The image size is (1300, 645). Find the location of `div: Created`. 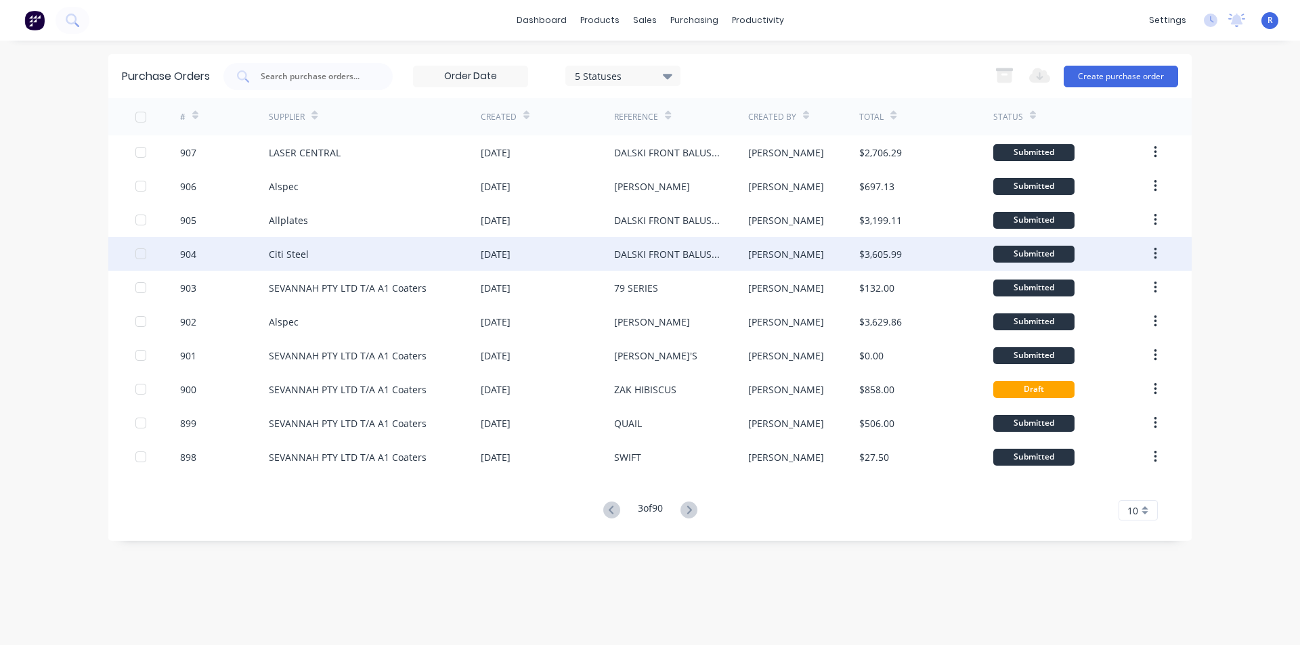

div: Created is located at coordinates (498, 117).